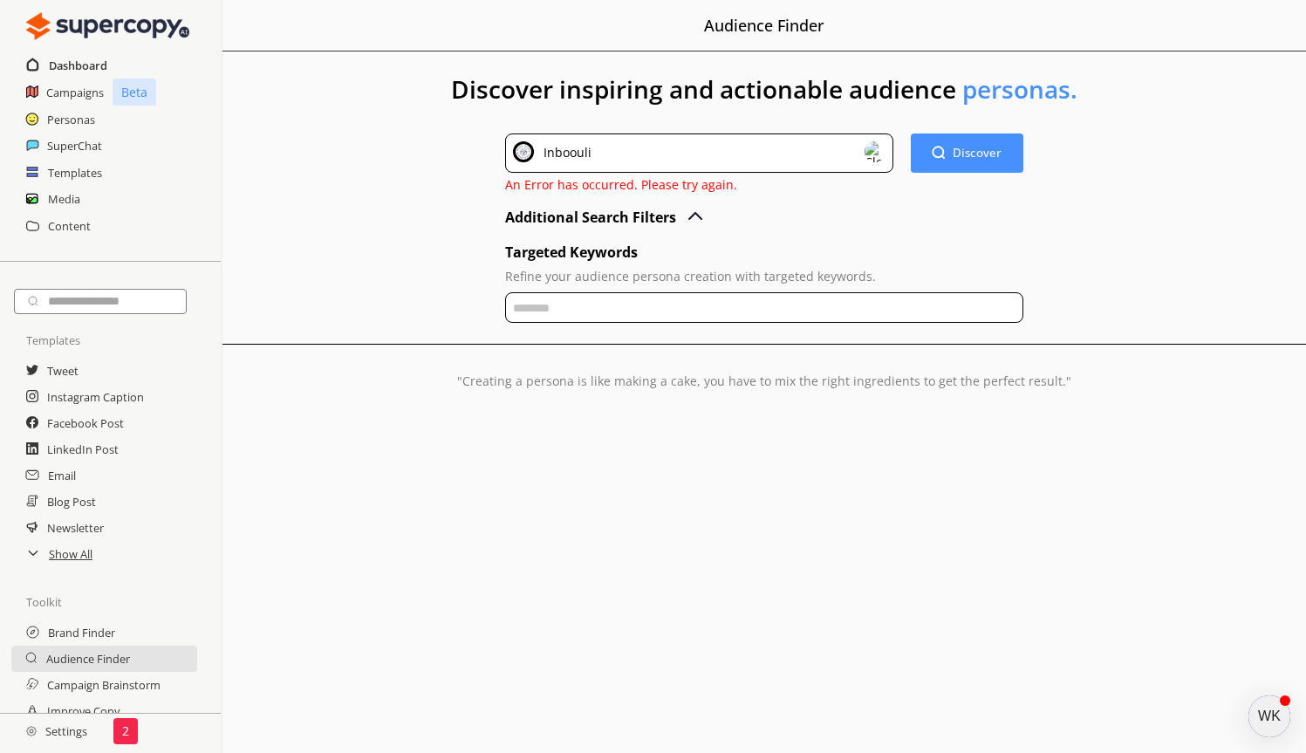 The height and width of the screenshot is (753, 1306). What do you see at coordinates (71, 120) in the screenshot?
I see `h2: Personas` at bounding box center [71, 120].